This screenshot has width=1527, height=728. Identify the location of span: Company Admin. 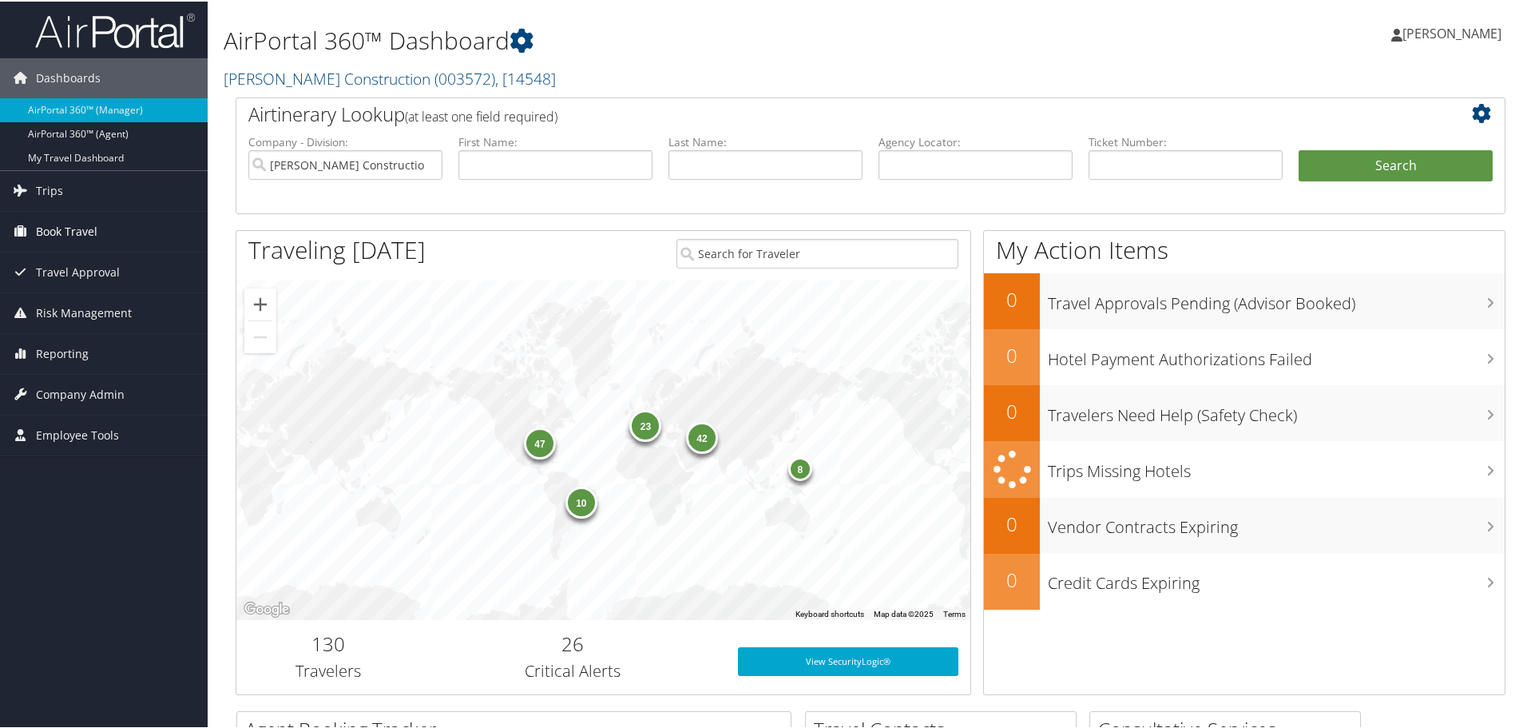
(80, 393).